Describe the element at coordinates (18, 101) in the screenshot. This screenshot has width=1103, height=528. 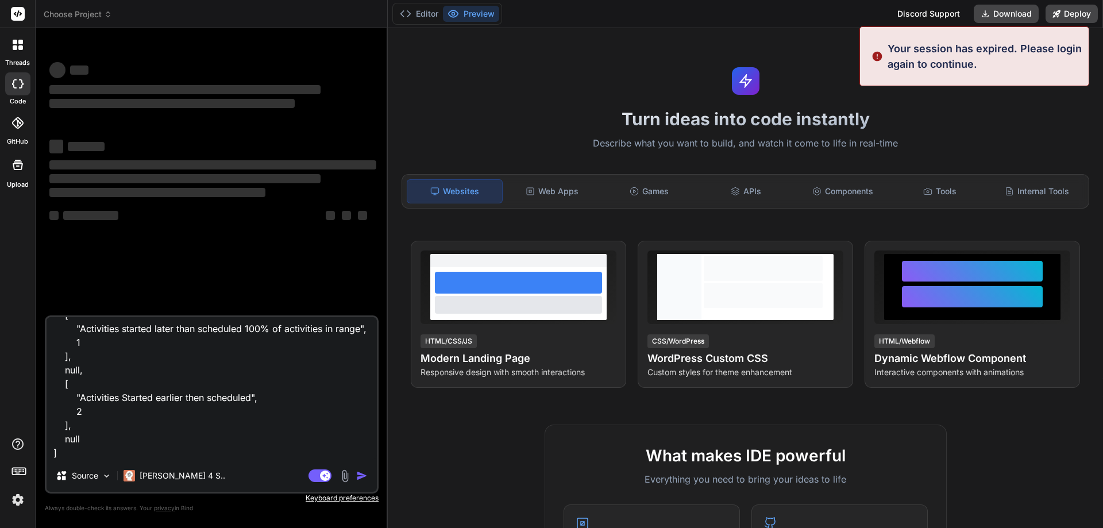
I see `label: code` at that location.